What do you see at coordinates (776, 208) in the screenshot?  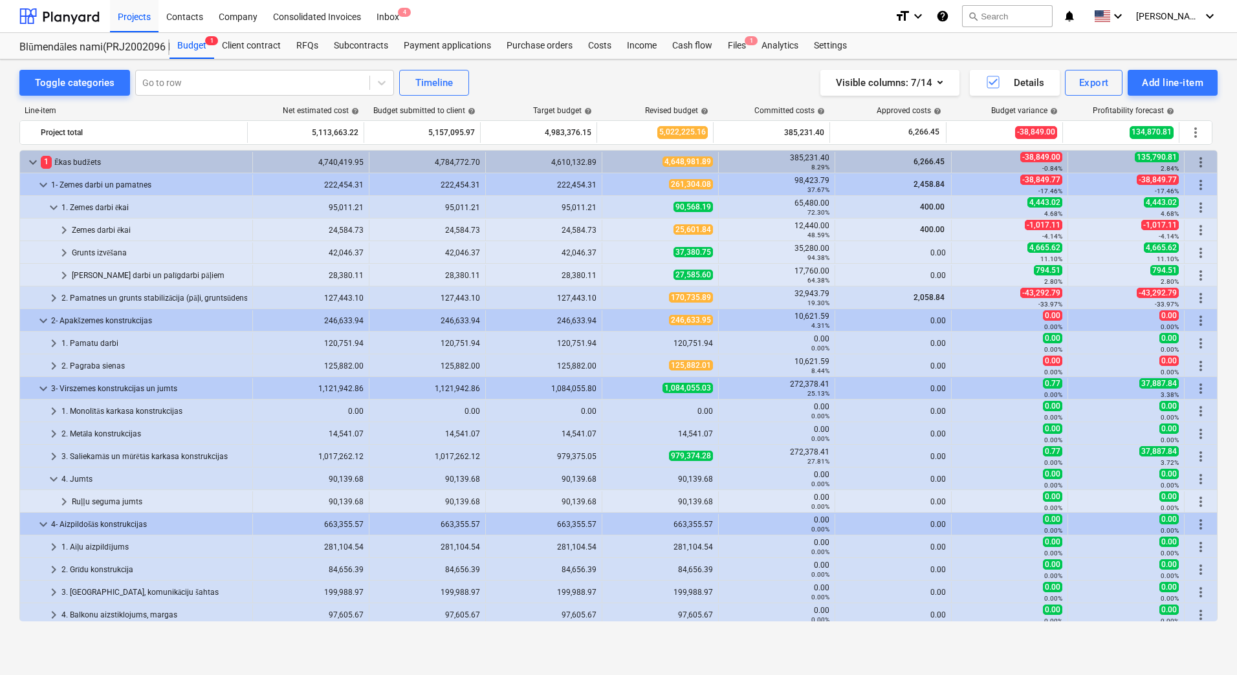 I see `div: 65,480.00` at bounding box center [776, 208].